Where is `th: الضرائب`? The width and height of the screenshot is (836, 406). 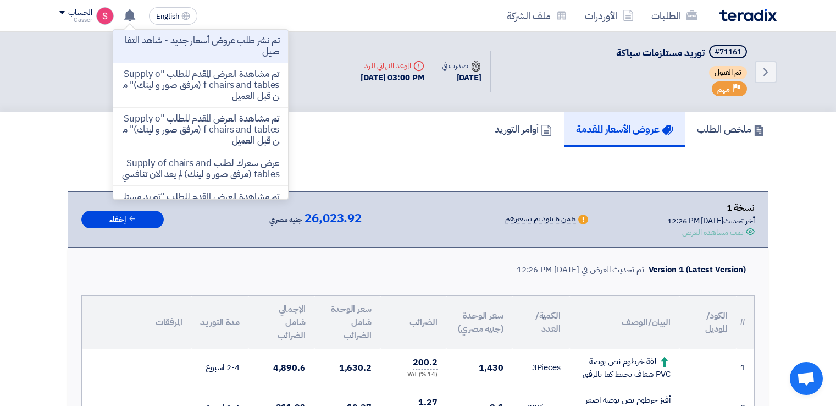
th: الضرائب is located at coordinates (413, 322).